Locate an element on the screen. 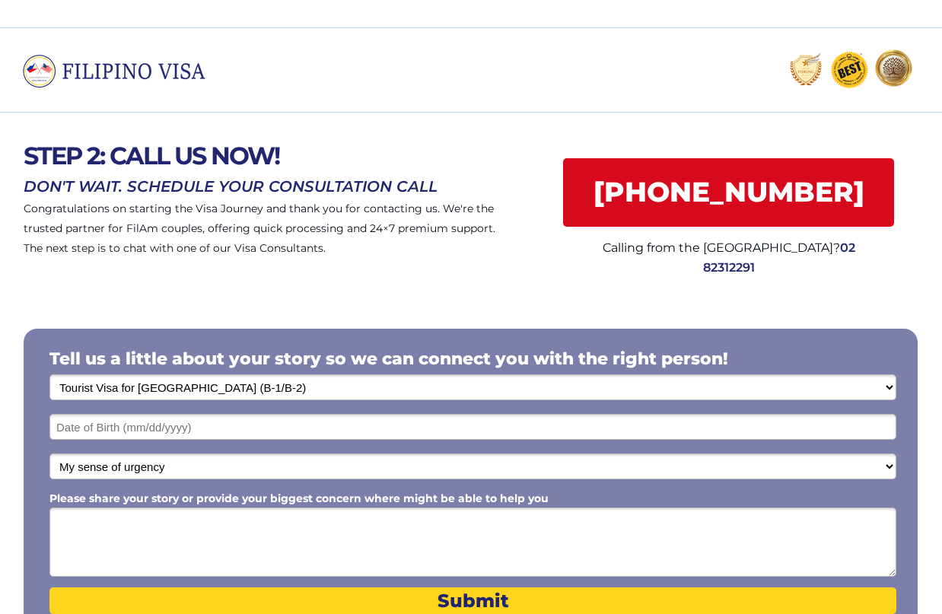 This screenshot has width=942, height=614. span: Submit is located at coordinates (473, 600).